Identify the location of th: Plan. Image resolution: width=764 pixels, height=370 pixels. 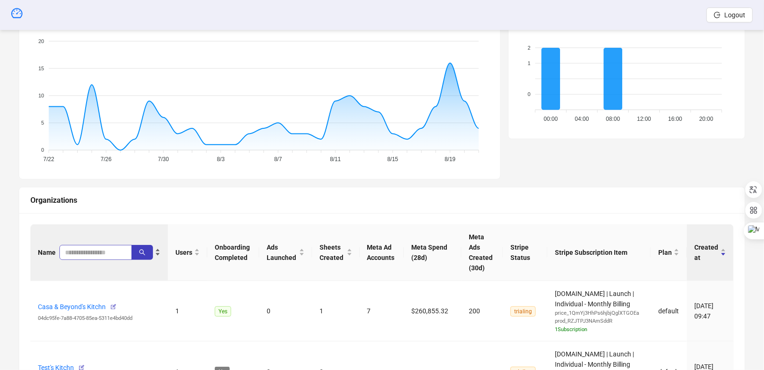
(669, 252).